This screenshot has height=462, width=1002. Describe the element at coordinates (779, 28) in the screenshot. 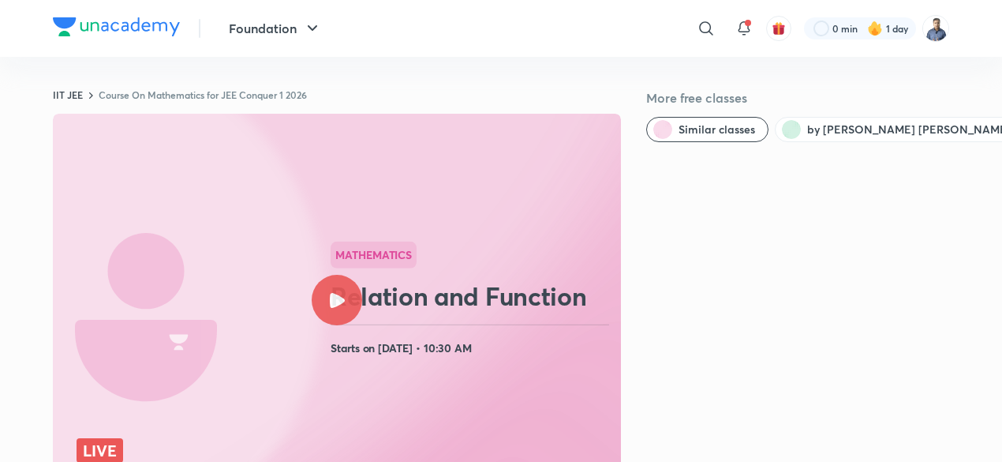

I see `img: avatar` at that location.